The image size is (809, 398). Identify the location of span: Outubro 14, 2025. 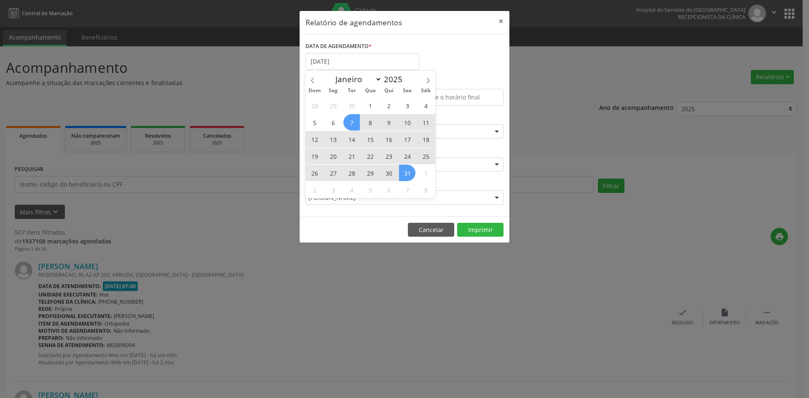
(351, 139).